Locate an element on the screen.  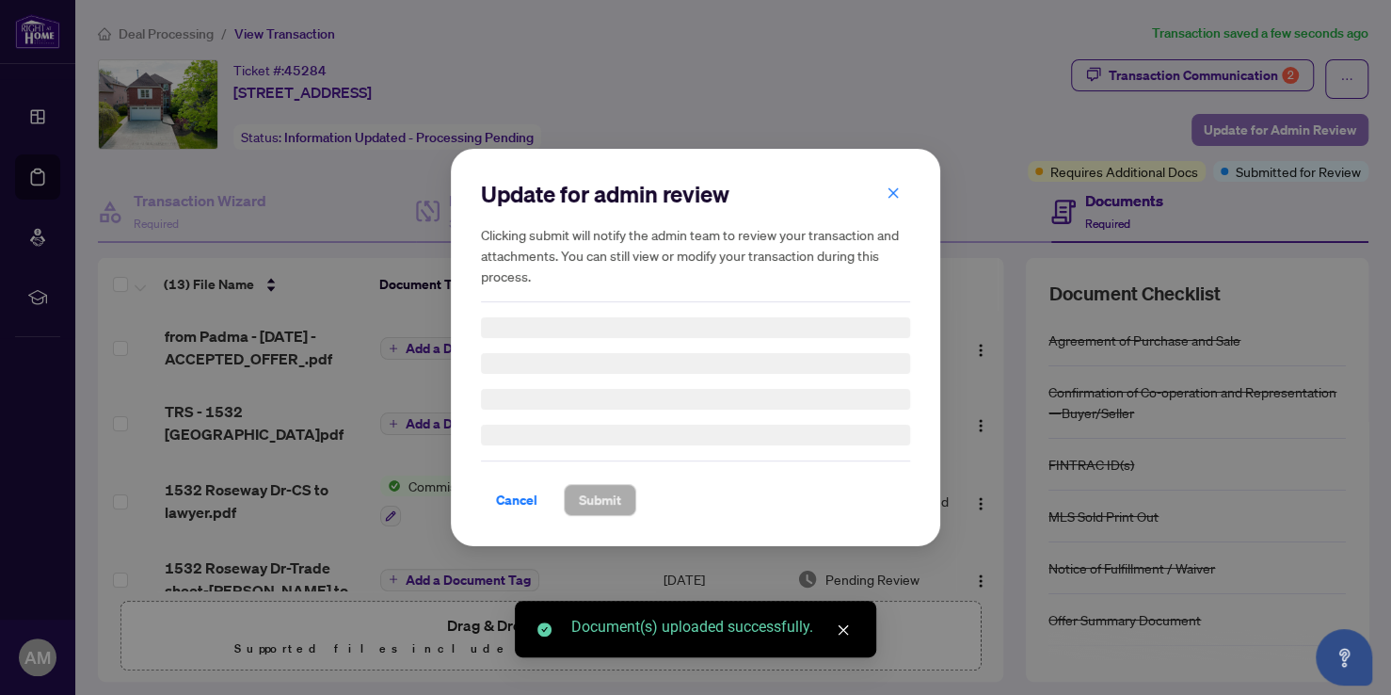
h5: Clicking submit will notify the admin team to review your transaction and attachments. You can st... is located at coordinates (696, 255).